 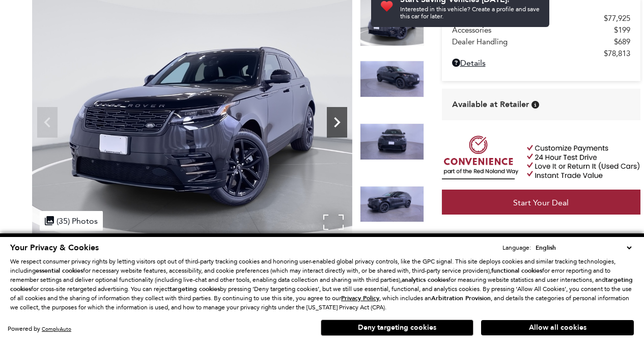 What do you see at coordinates (360, 298) in the screenshot?
I see `u: Privacy Policy` at bounding box center [360, 298].